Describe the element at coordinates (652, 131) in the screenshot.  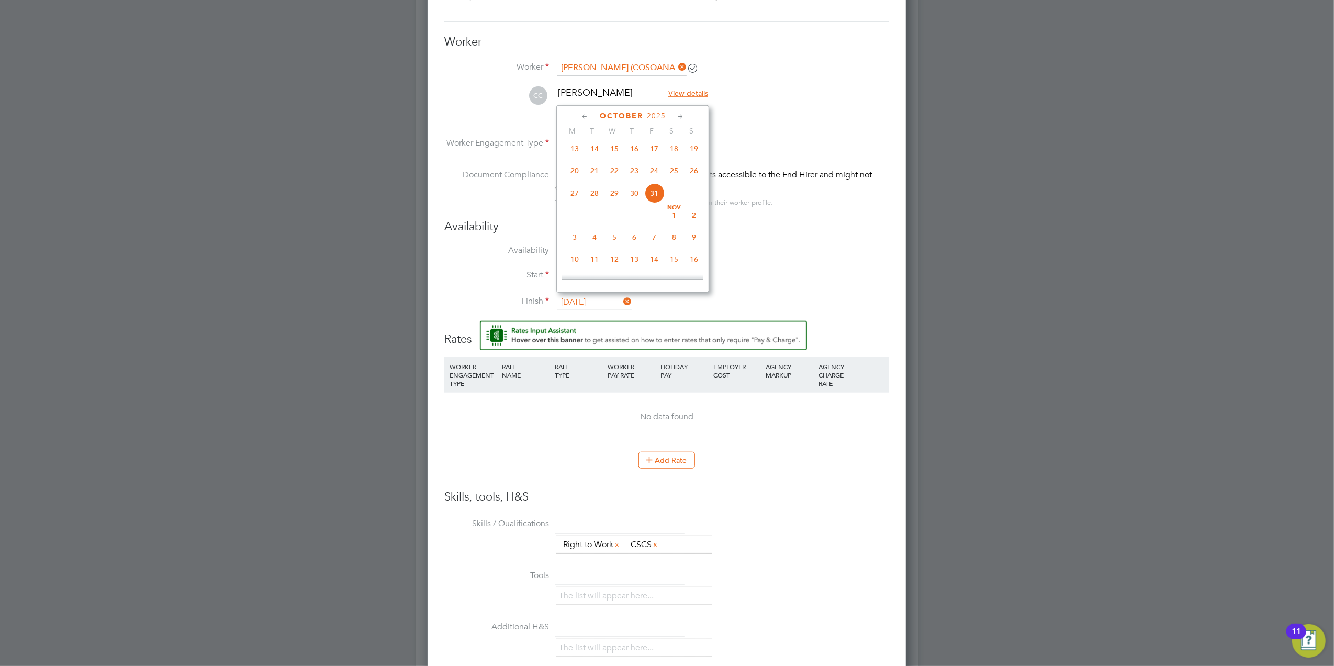
I see `span: F` at that location.